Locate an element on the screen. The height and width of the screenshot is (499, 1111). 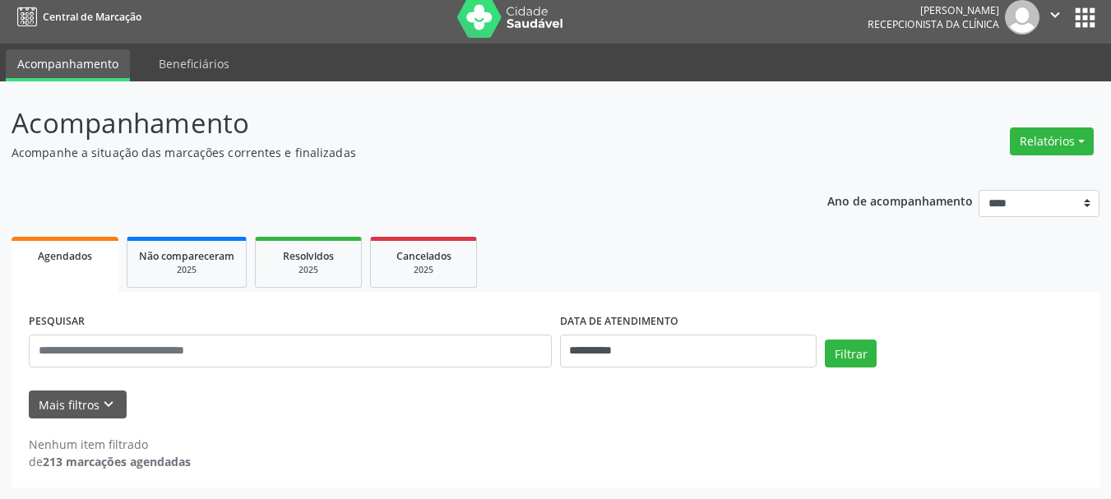
p: Acompanhe a situação das marcações correntes e finalizadas is located at coordinates (392, 152).